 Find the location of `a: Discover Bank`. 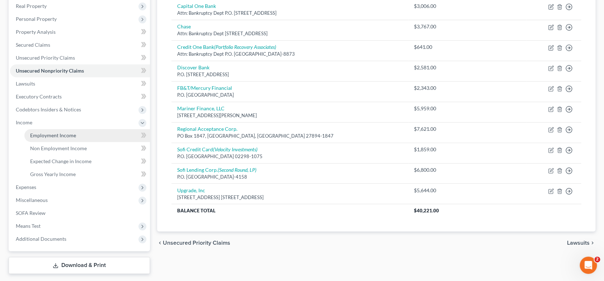

a: Discover Bank is located at coordinates (193, 67).